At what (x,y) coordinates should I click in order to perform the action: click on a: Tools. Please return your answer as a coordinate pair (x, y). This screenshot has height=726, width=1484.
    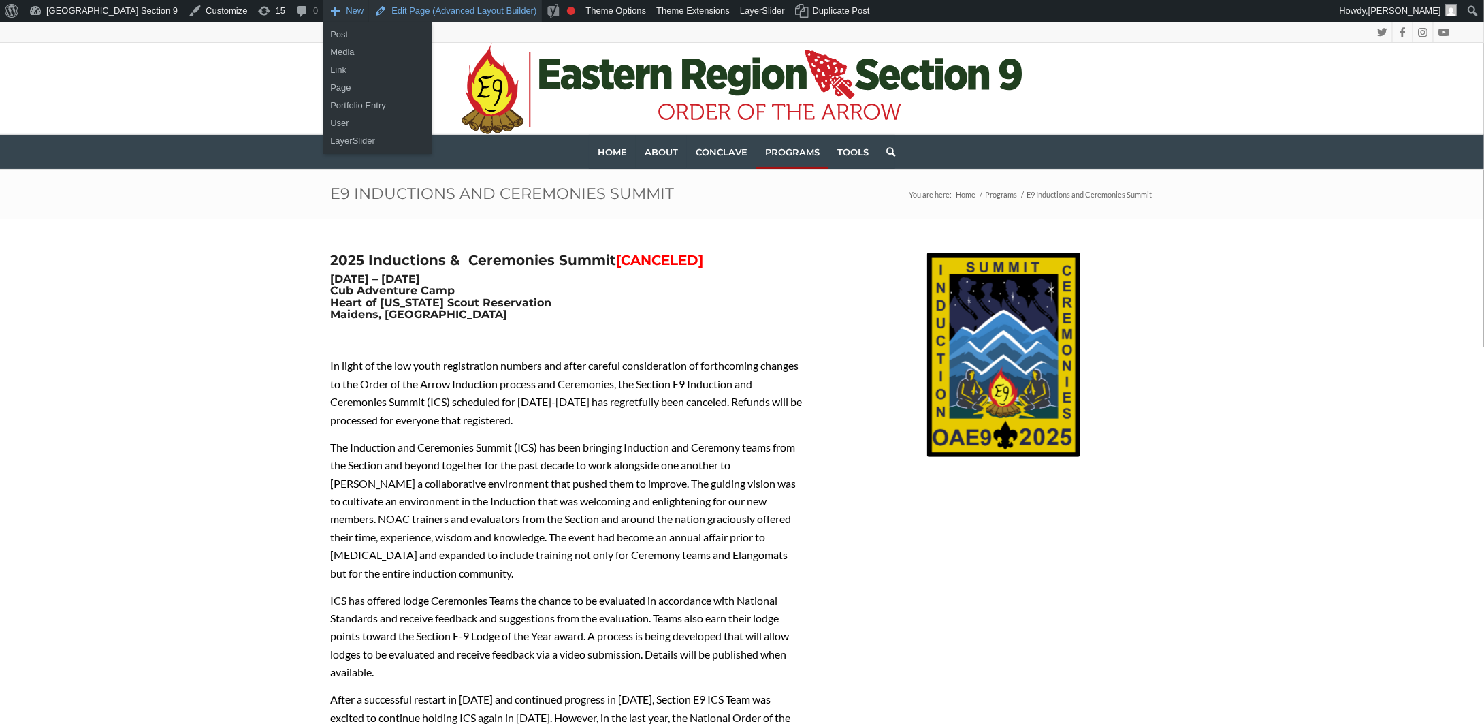
    Looking at the image, I should click on (853, 152).